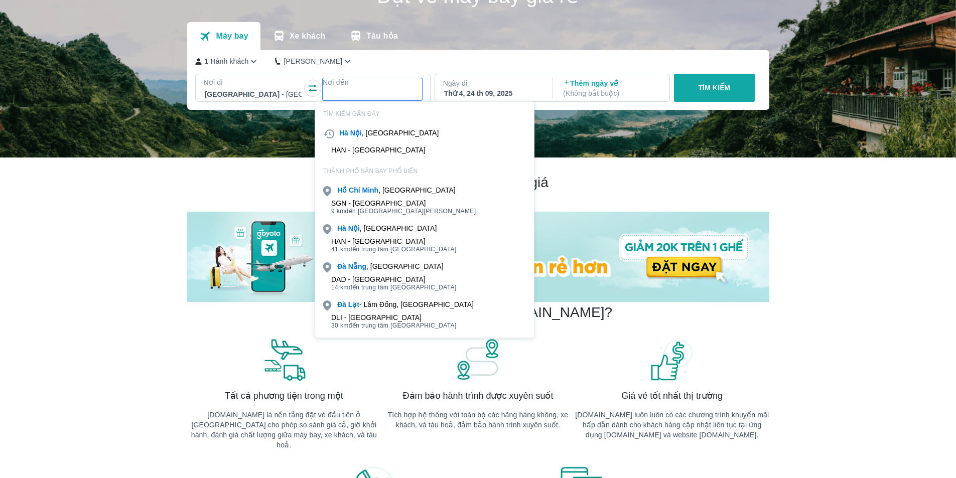 This screenshot has width=956, height=478. Describe the element at coordinates (425, 171) in the screenshot. I see `p: THÀNH PHỐ SÂN BAY PHỔ BIẾN` at that location.